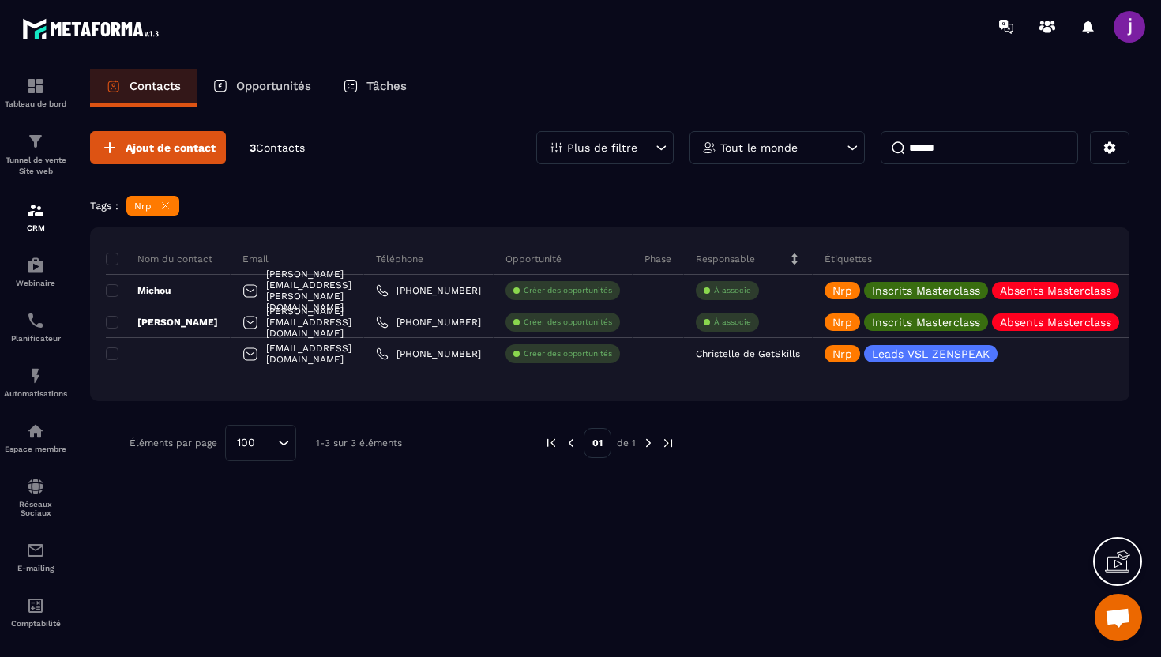 The height and width of the screenshot is (657, 1161). I want to click on p: Responsable, so click(725, 259).